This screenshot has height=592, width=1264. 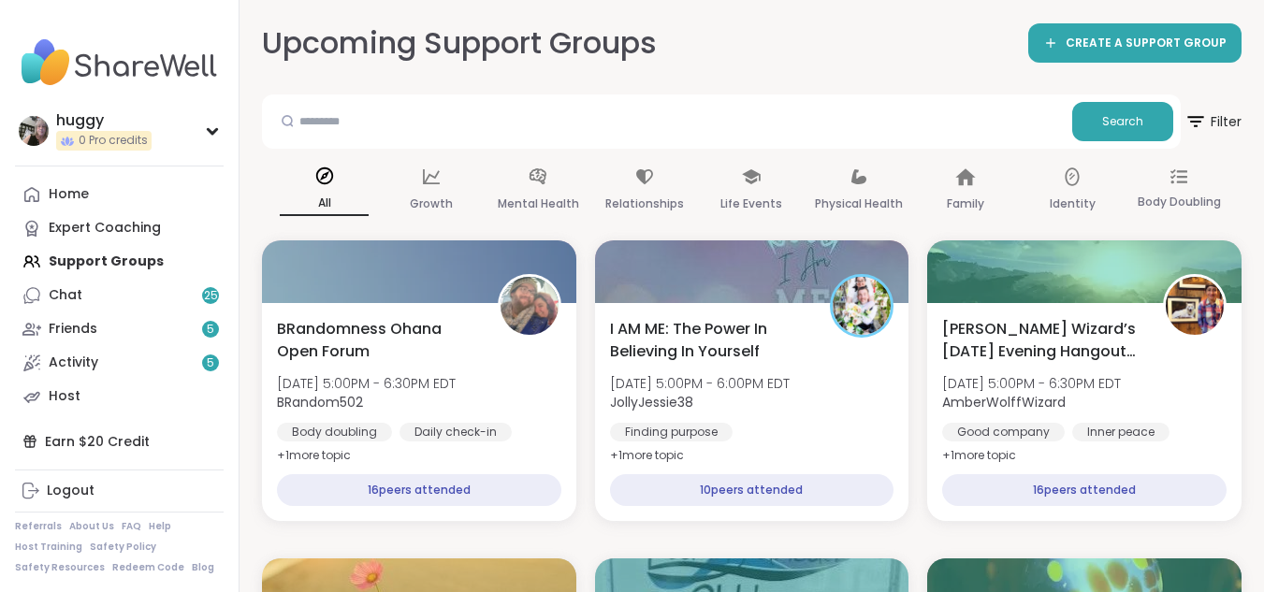 What do you see at coordinates (320, 402) in the screenshot?
I see `b: BRandom502` at bounding box center [320, 402].